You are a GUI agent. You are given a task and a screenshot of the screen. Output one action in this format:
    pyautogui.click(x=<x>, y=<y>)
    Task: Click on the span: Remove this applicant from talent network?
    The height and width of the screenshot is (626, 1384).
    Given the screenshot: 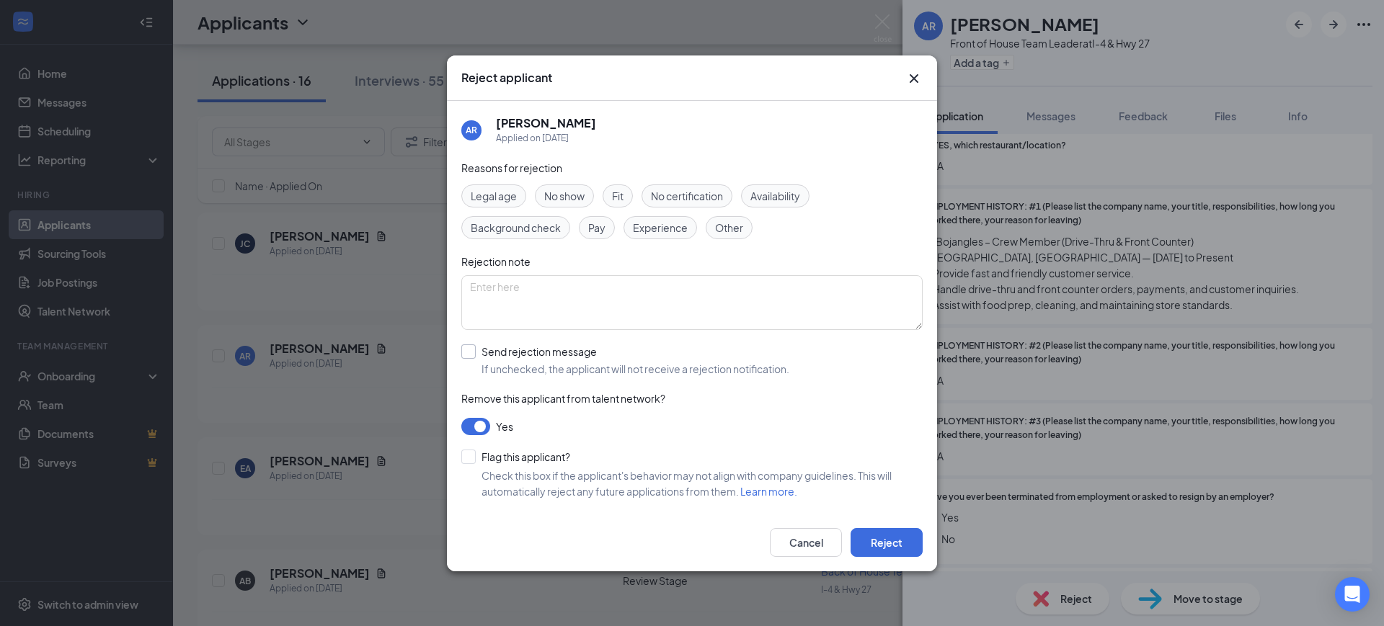 What is the action you would take?
    pyautogui.click(x=563, y=399)
    